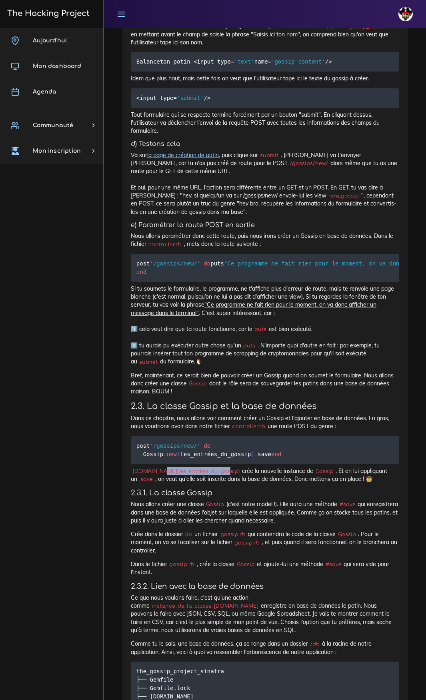 The height and width of the screenshot is (700, 426). I want to click on code: <input type >, so click(174, 98).